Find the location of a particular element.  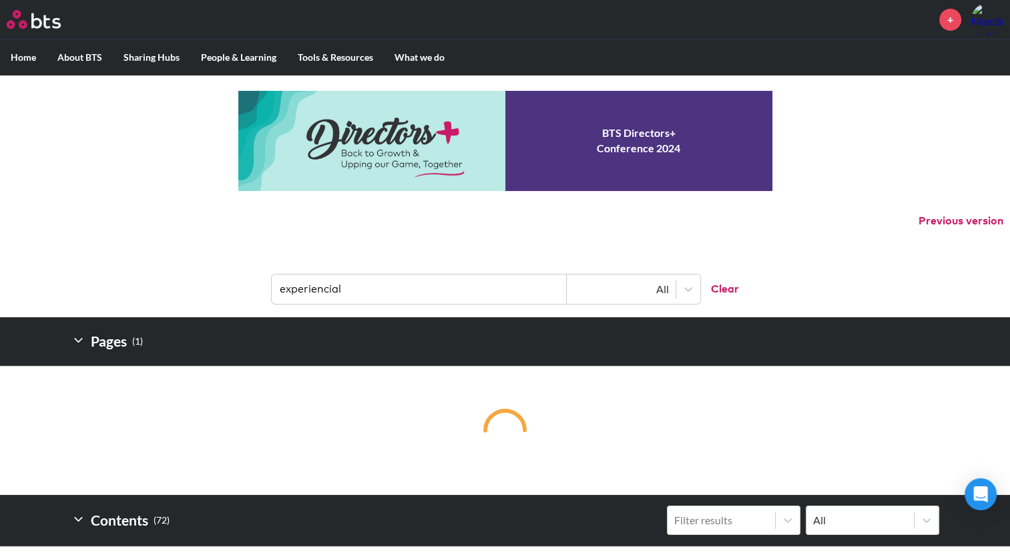

label: About BTS is located at coordinates (79, 57).